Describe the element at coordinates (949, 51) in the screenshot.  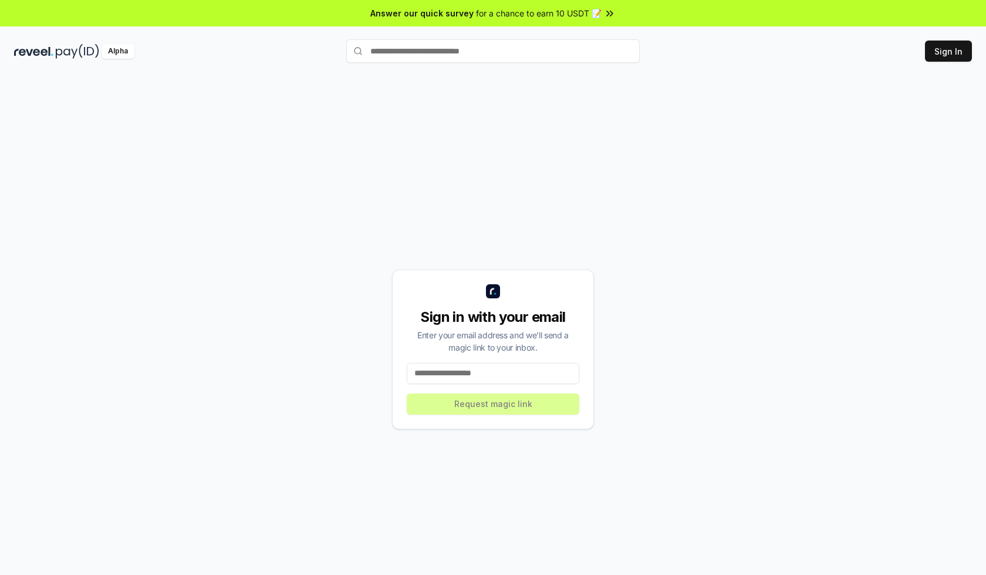
I see `button: Sign In` at that location.